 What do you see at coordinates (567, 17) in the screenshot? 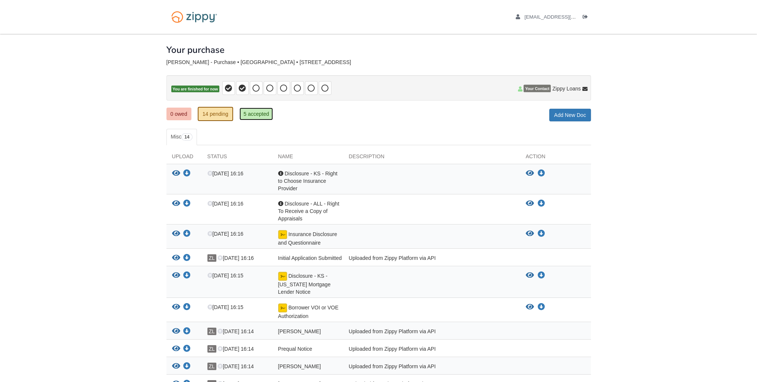
I see `span: maria011696@gmail.com` at bounding box center [567, 17].